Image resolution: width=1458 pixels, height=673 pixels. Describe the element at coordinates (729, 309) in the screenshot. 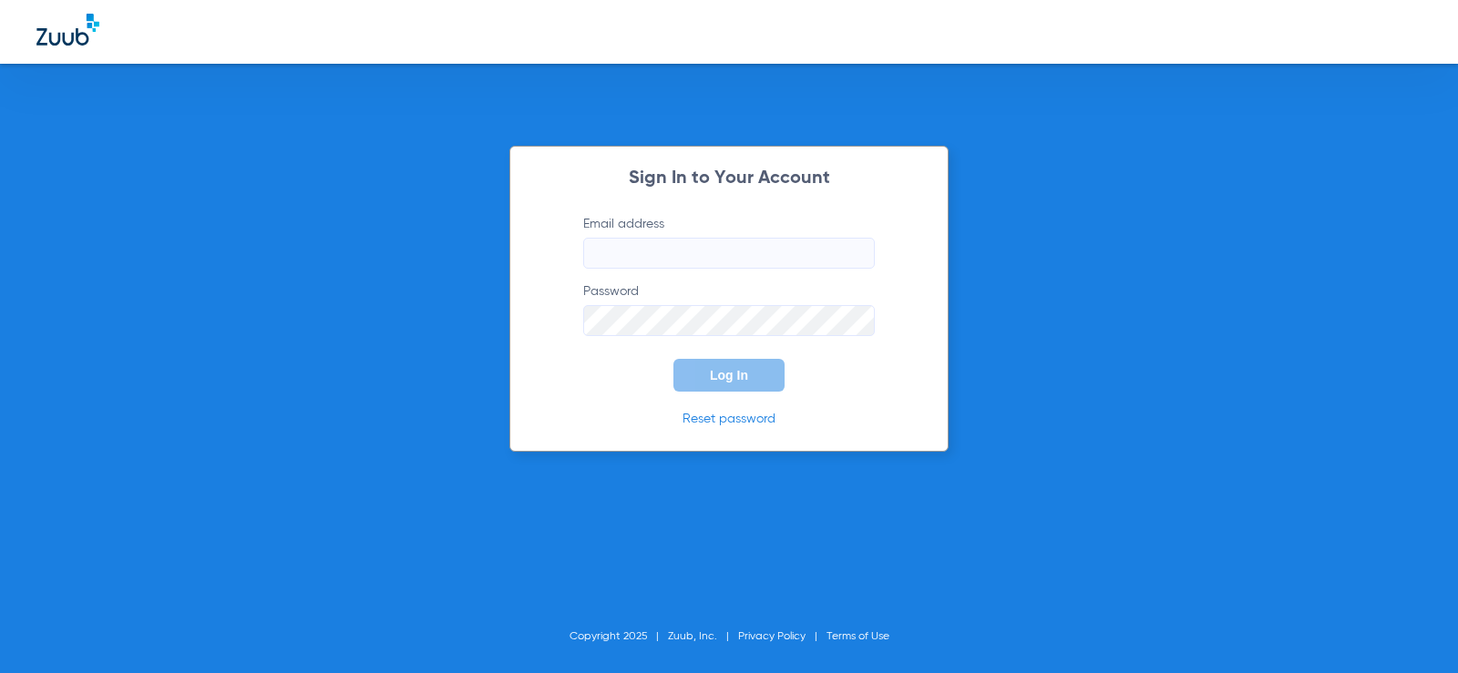

I see `label: Password` at that location.